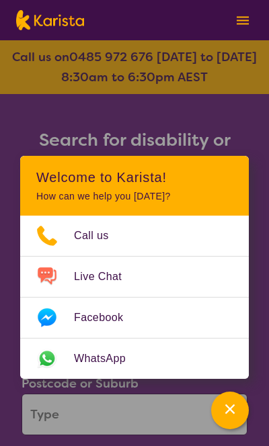  I want to click on button: Channel Menu, so click(230, 410).